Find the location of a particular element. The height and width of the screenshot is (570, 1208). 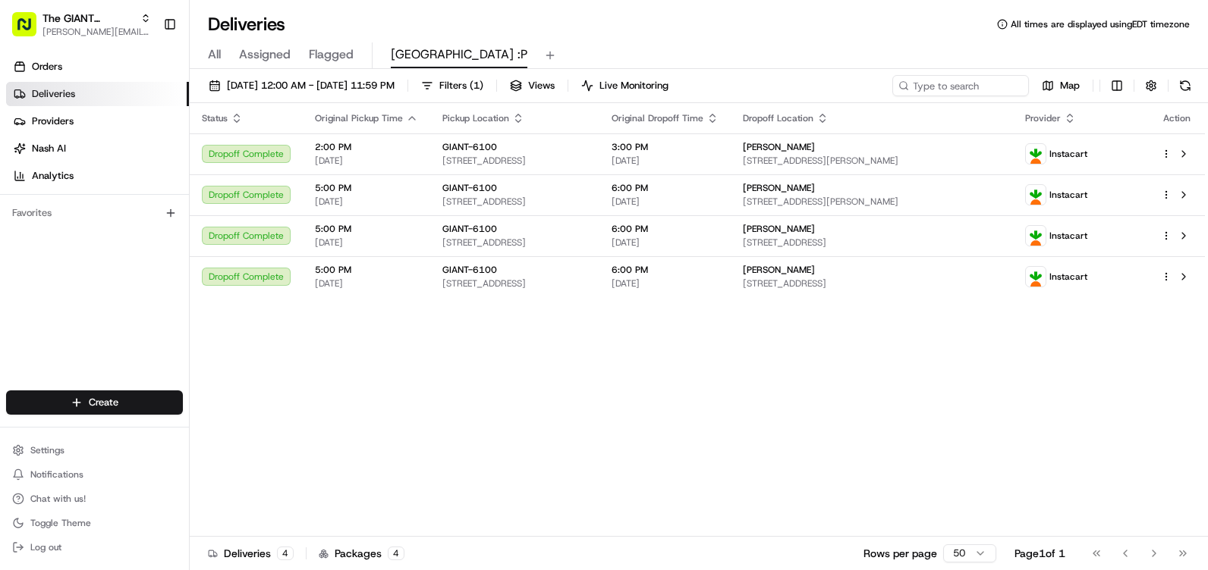

button: Views is located at coordinates (532, 86).